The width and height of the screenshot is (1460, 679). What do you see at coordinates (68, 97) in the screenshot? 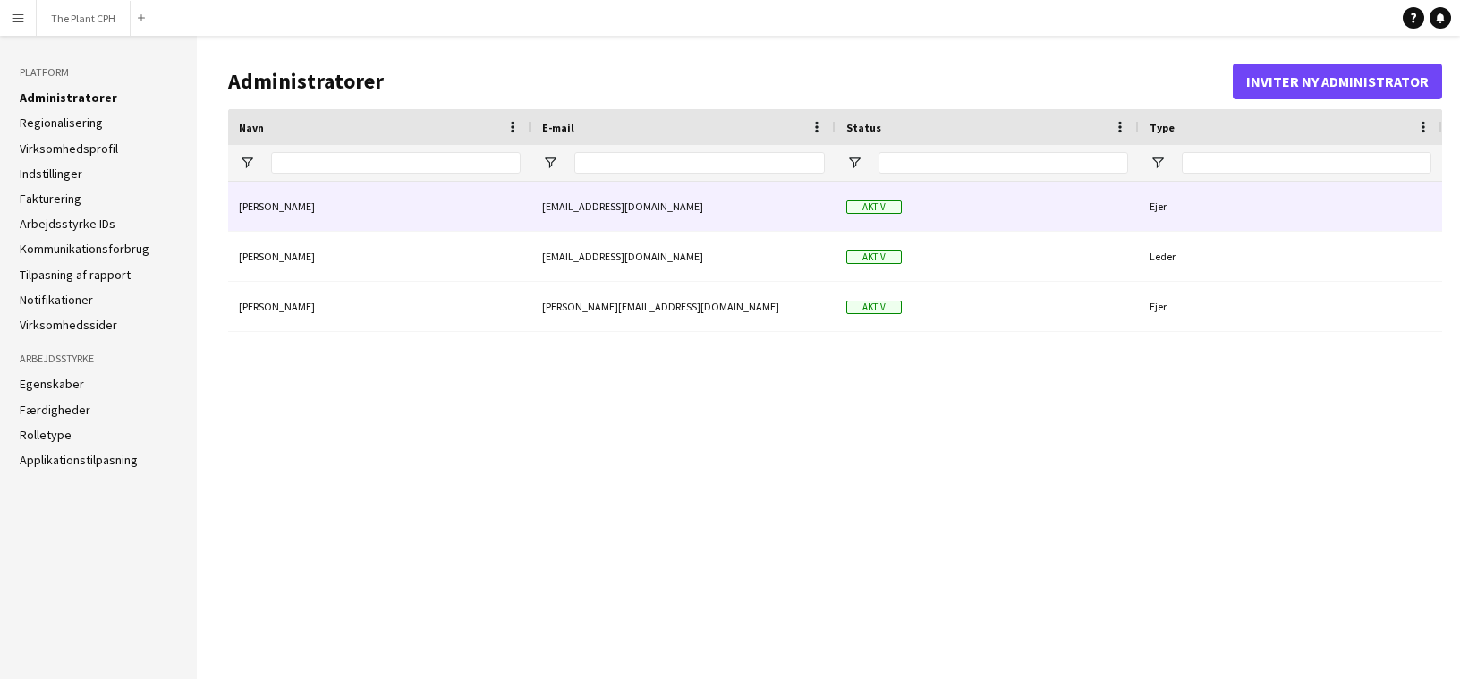
I see `a: Administratorer` at bounding box center [68, 97].